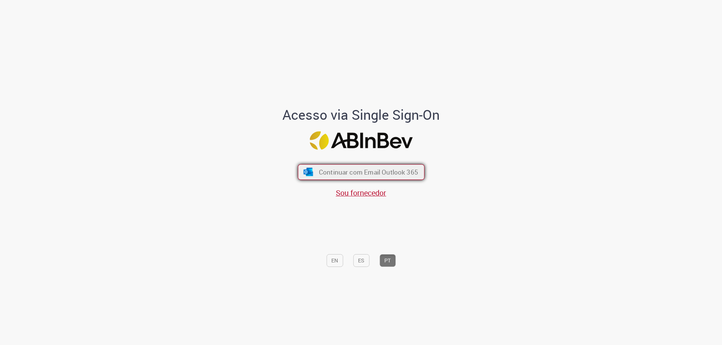 This screenshot has height=345, width=722. What do you see at coordinates (334, 261) in the screenshot?
I see `button: EN` at bounding box center [334, 261].